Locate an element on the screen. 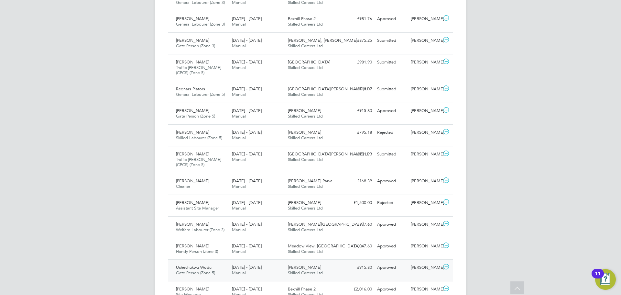 Image resolution: width=621 pixels, height=295 pixels. span: Skilled Labourer (Zone 5) is located at coordinates (199, 137).